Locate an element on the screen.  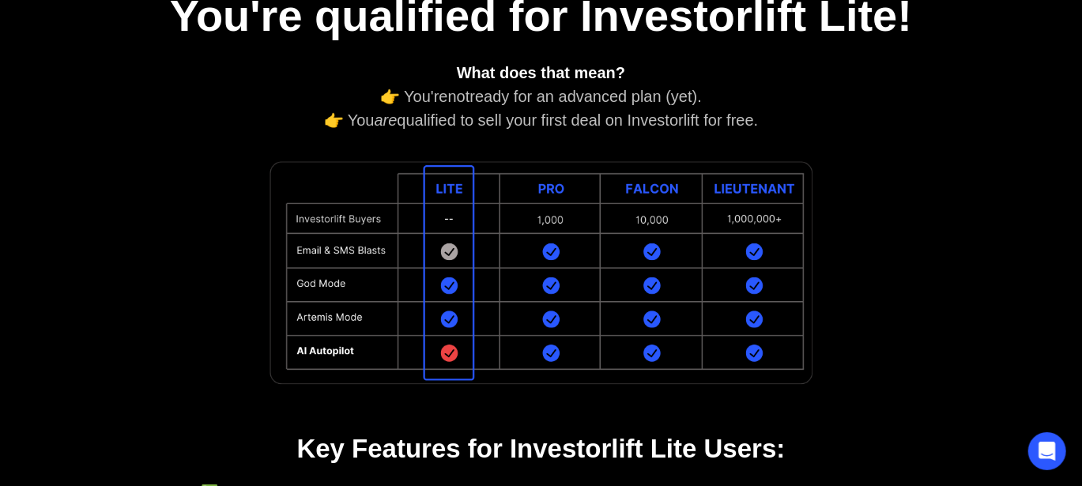
em: not is located at coordinates (459, 96).